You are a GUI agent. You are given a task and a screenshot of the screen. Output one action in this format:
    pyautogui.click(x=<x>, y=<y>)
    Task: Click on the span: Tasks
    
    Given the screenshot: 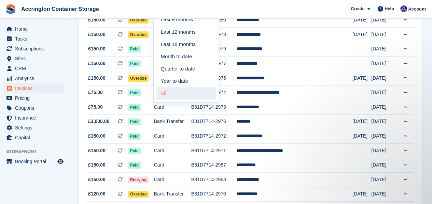 What is the action you would take?
    pyautogui.click(x=35, y=39)
    